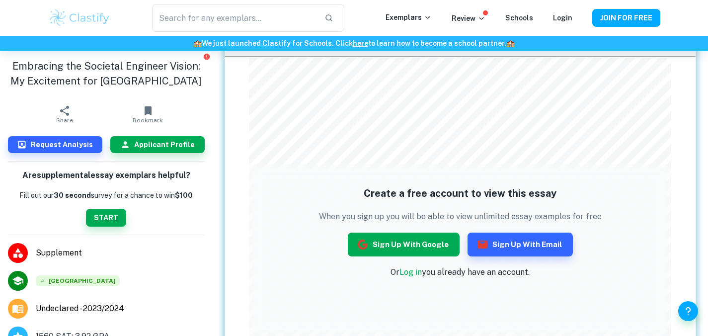 Image resolution: width=708 pixels, height=336 pixels. I want to click on a: Sign up with Google, so click(403, 244).